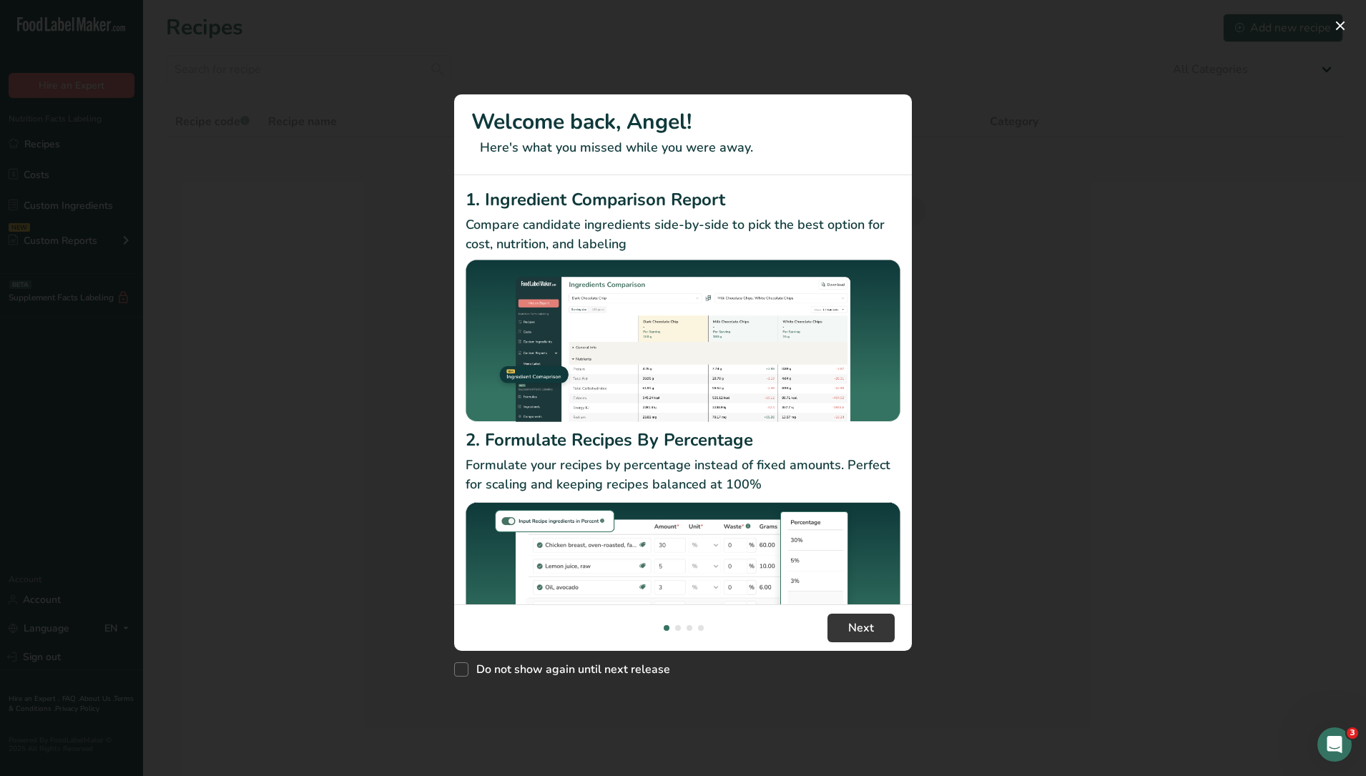 This screenshot has height=776, width=1366. Describe the element at coordinates (683, 122) in the screenshot. I see `h1: Welcome back, Angel!` at that location.